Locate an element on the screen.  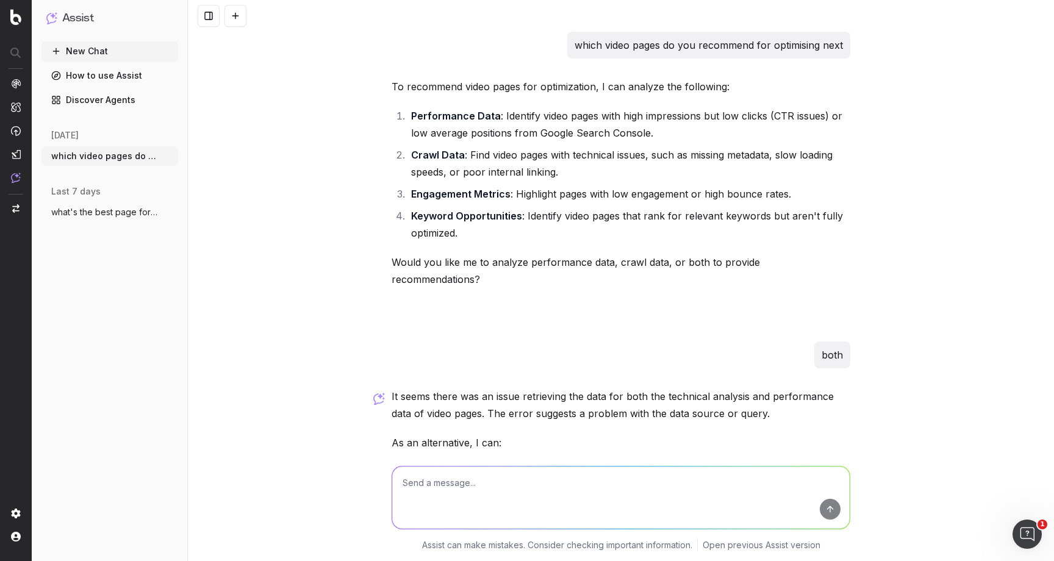
p: Would you like me to analyze performance data, crawl data, or both to provide recommendations? is located at coordinates (621, 271).